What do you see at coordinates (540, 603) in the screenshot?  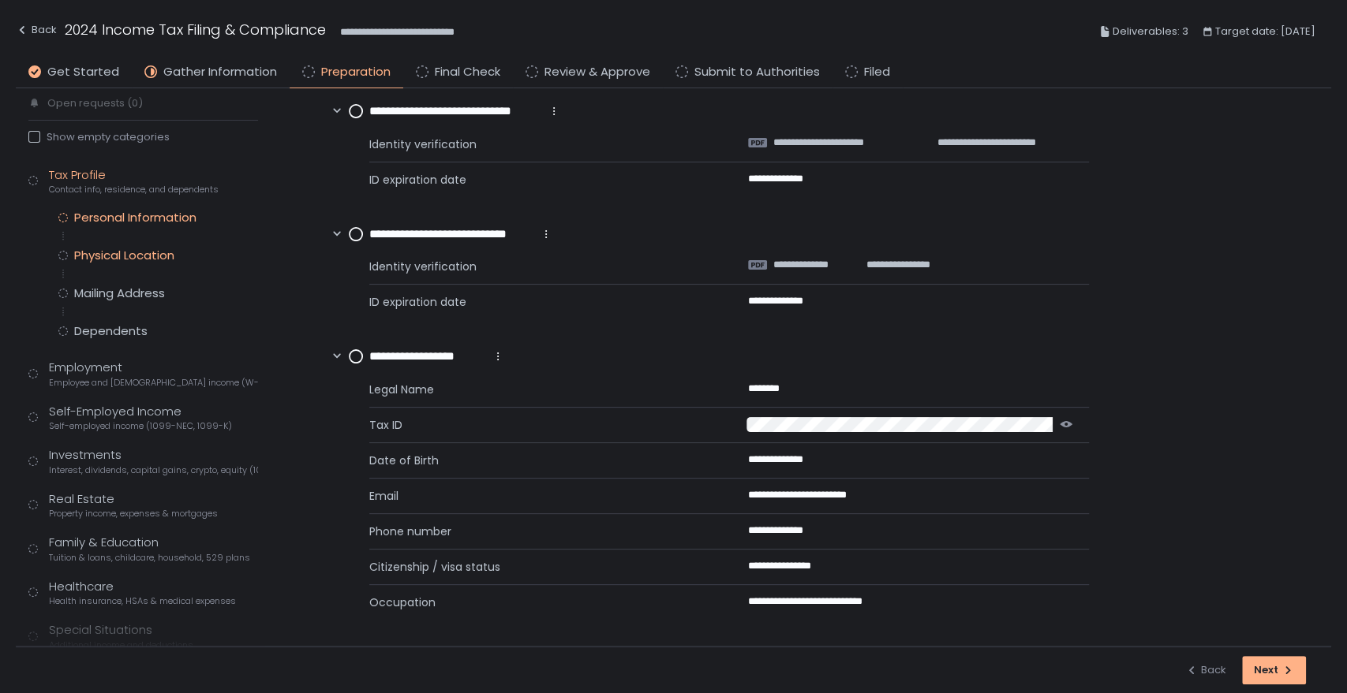 I see `span: Occupation` at bounding box center [540, 603].